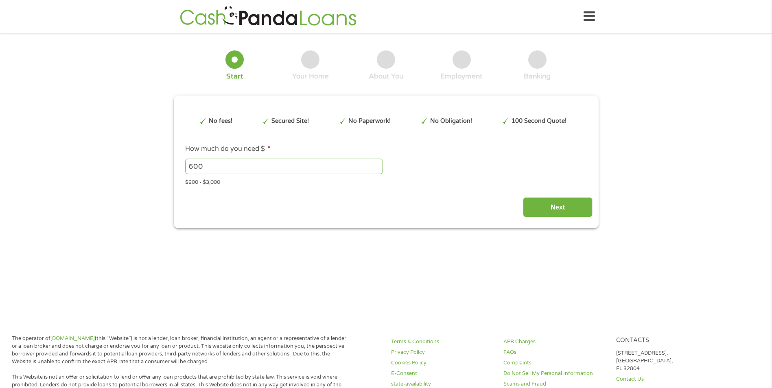 The height and width of the screenshot is (388, 772). I want to click on p: 100 Second Quote!, so click(539, 121).